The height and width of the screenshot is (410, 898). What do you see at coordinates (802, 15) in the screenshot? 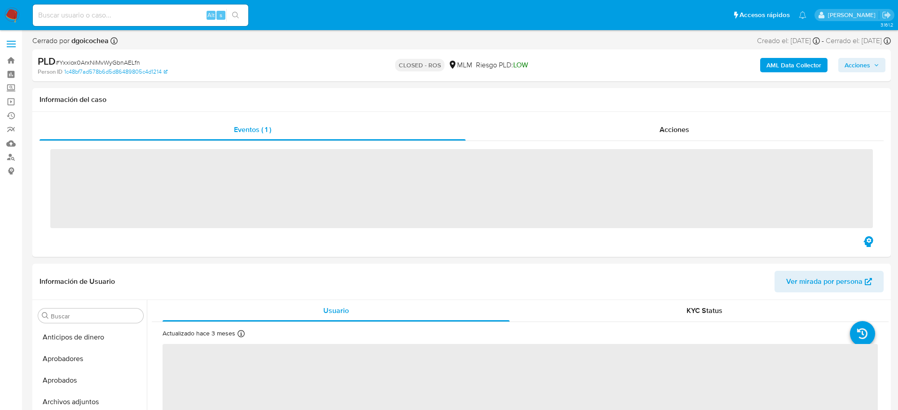
I see `a: Notificaciones` at bounding box center [802, 15].